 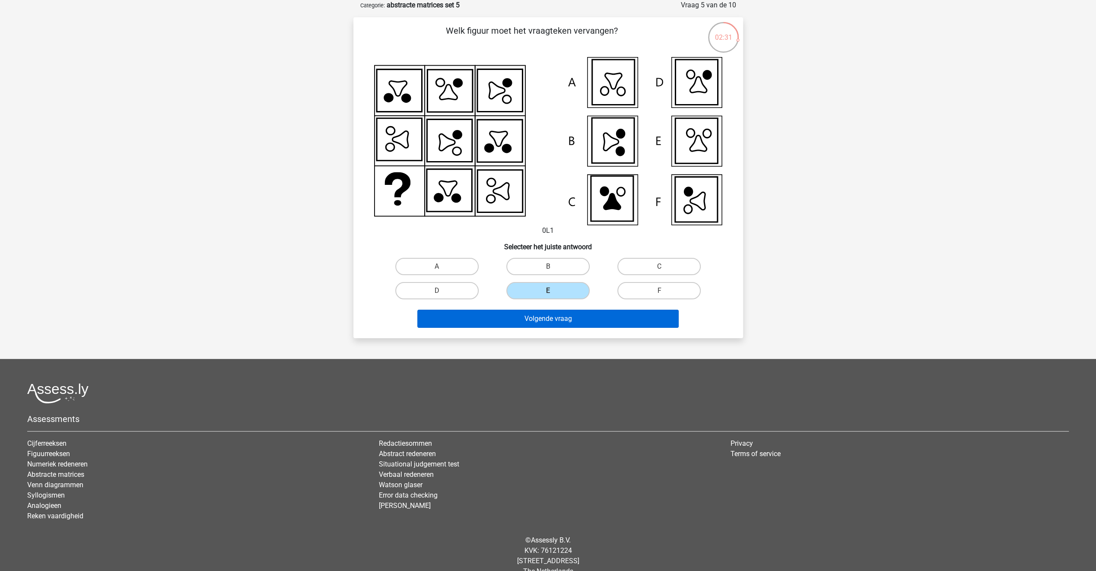 I want to click on div: 02:31, so click(x=723, y=32).